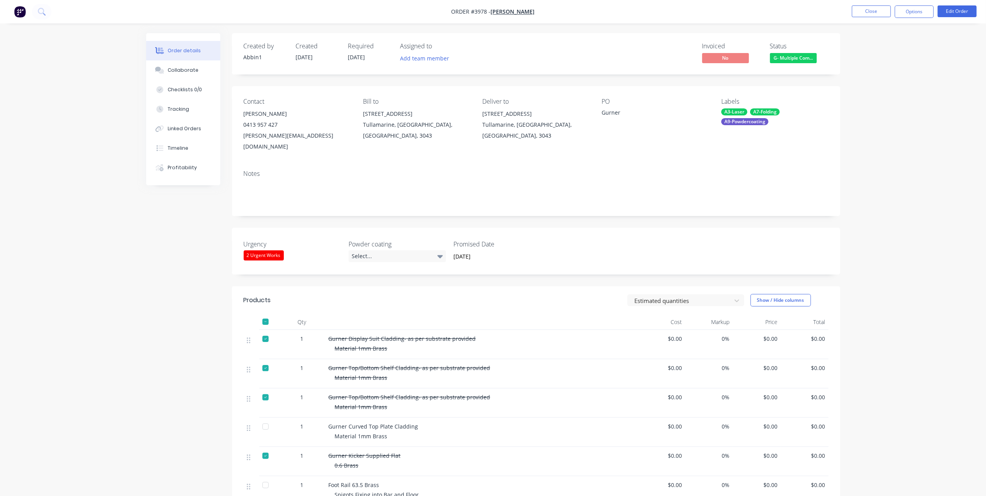 The width and height of the screenshot is (986, 496). I want to click on div: 0413 957 427, so click(297, 125).